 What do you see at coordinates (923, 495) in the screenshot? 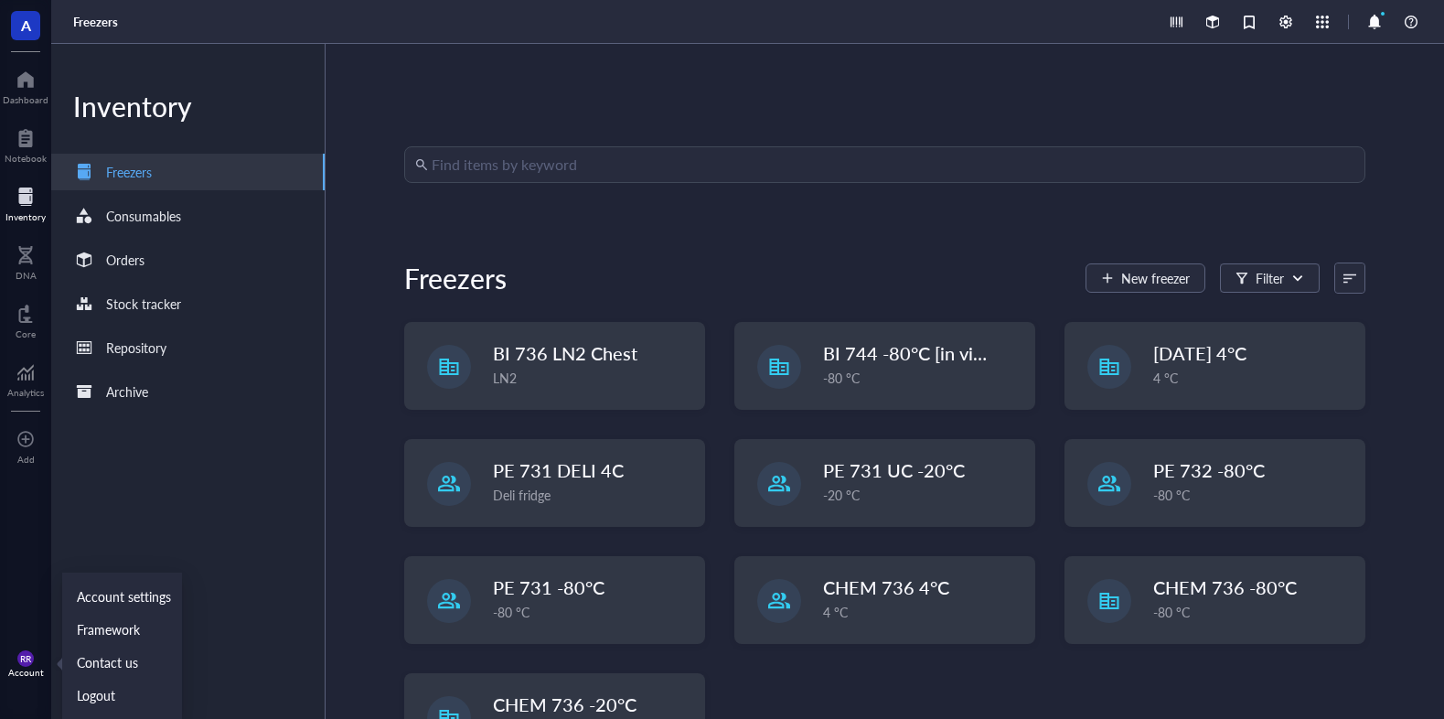
I see `div: -20 °C` at bounding box center [923, 495].